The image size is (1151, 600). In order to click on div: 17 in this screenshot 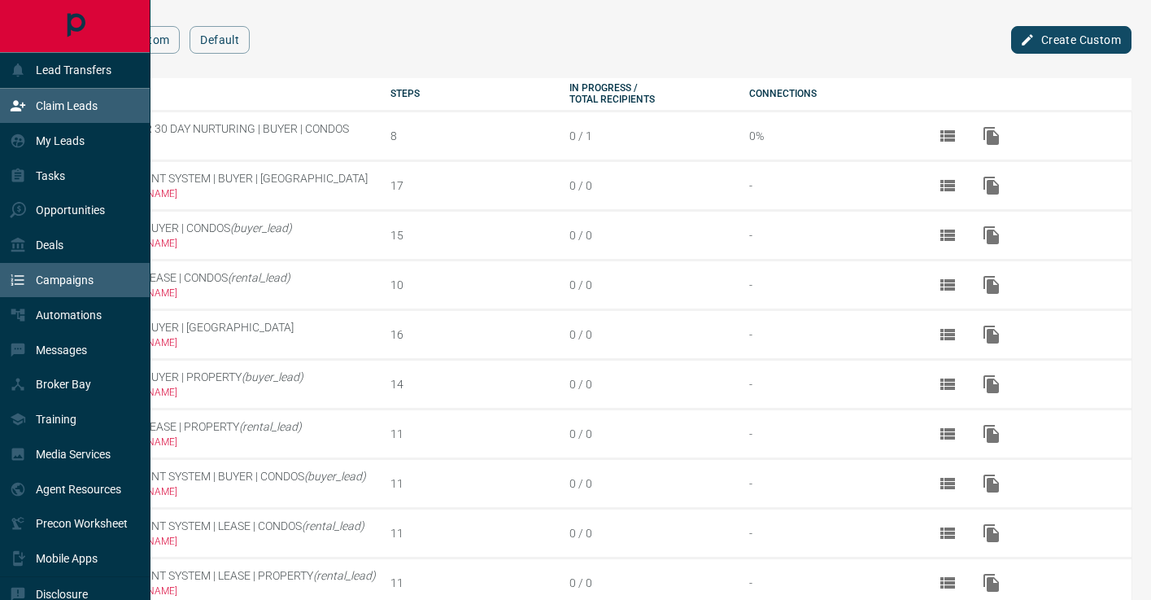, I will do `click(474, 186)`.